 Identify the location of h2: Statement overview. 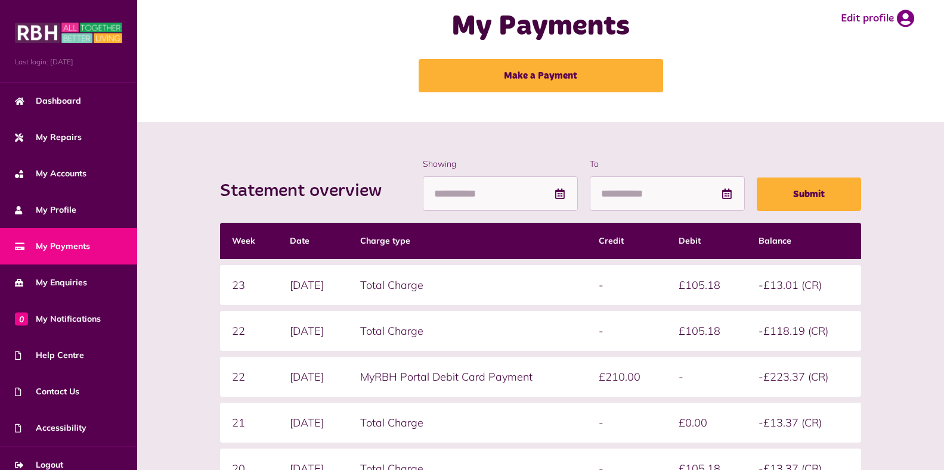
(306, 191).